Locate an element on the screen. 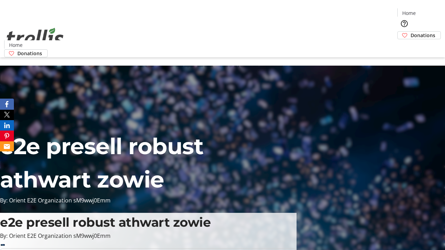 The height and width of the screenshot is (250, 445). button: Cart is located at coordinates (404, 46).